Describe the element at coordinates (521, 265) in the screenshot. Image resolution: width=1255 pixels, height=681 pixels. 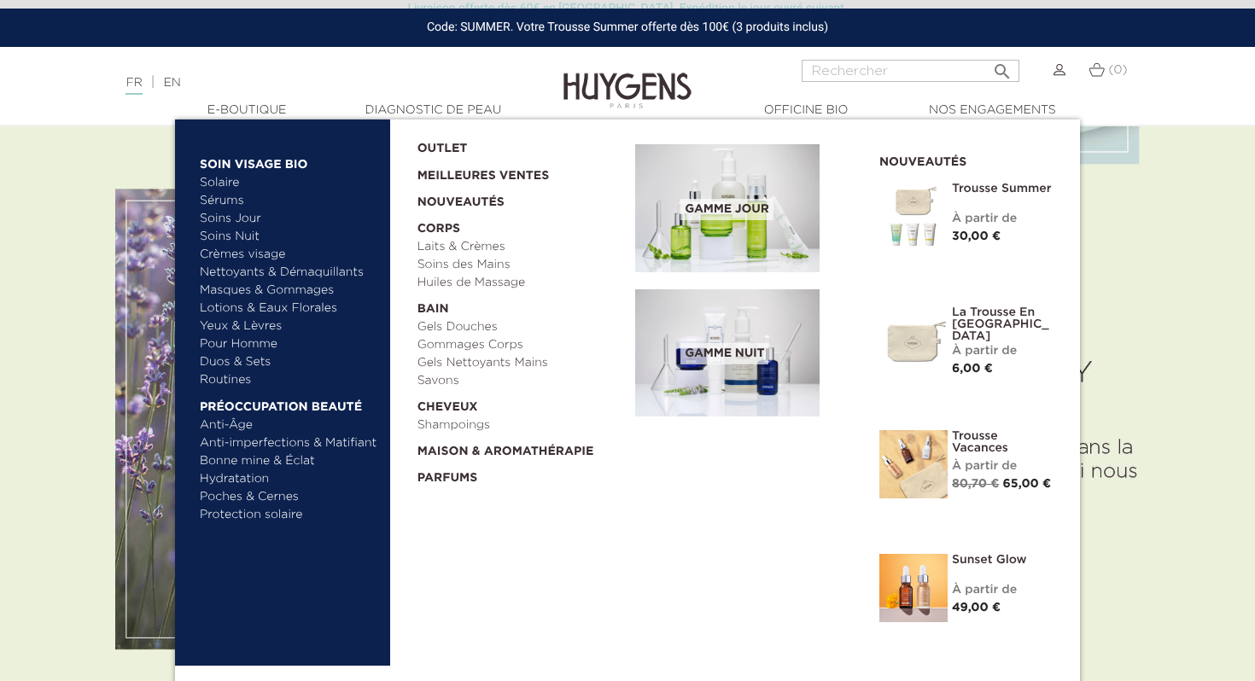
I see `a: Soins des Mains` at that location.